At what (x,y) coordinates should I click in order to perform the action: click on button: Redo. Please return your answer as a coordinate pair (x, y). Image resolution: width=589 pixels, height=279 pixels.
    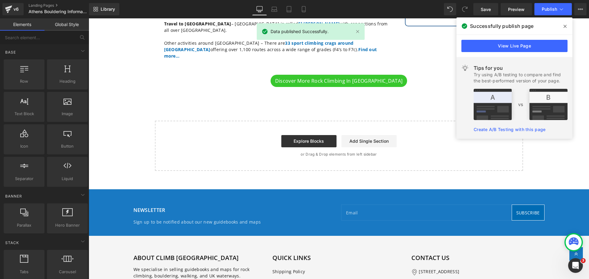
    Looking at the image, I should click on (465, 9).